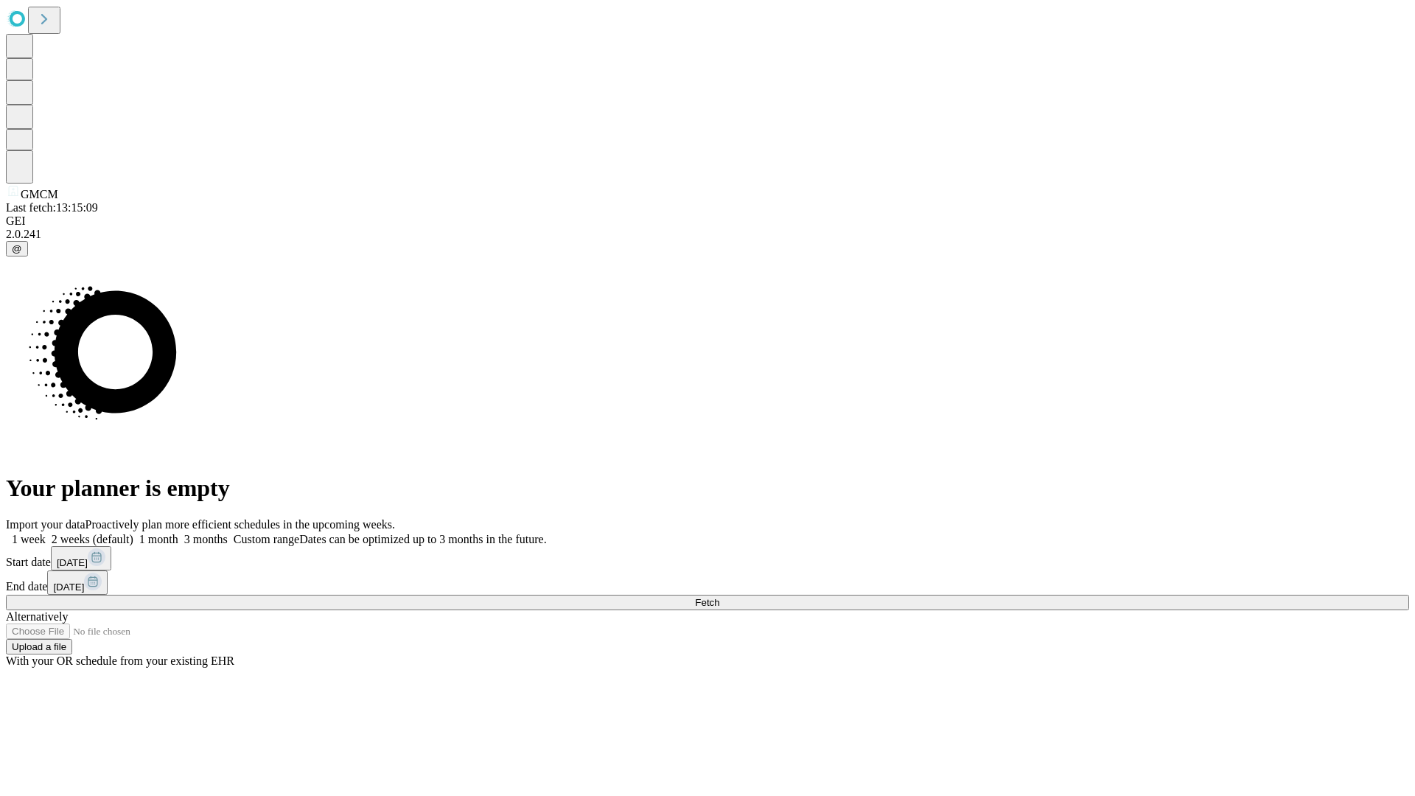 The width and height of the screenshot is (1415, 796). I want to click on span: With your OR schedule from your existing EHR, so click(120, 660).